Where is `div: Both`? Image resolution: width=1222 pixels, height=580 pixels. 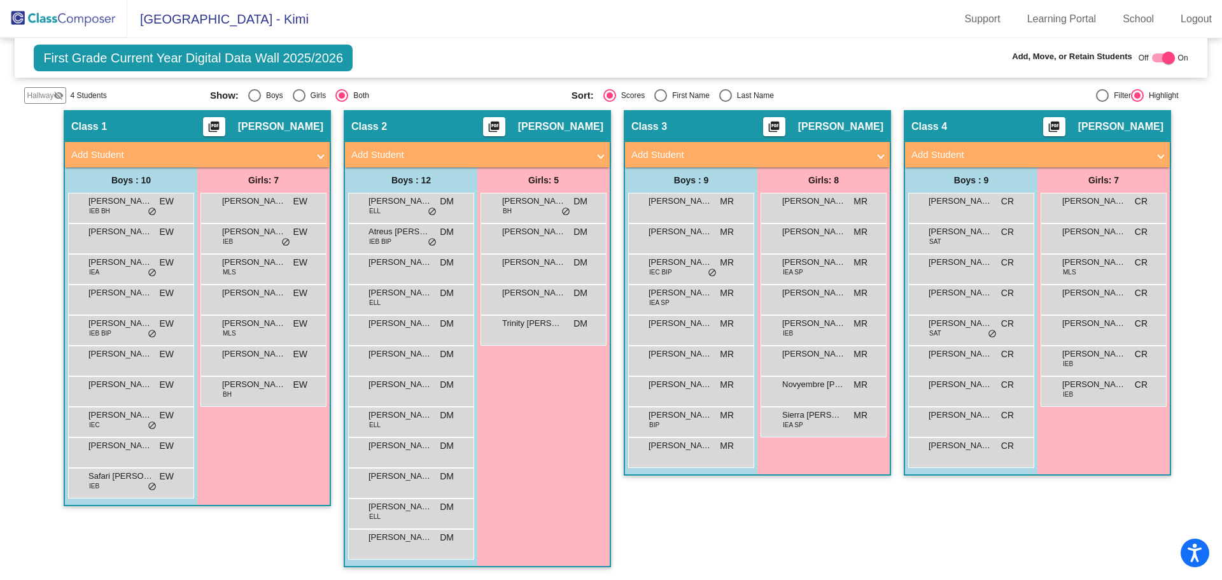 div: Both is located at coordinates (358, 95).